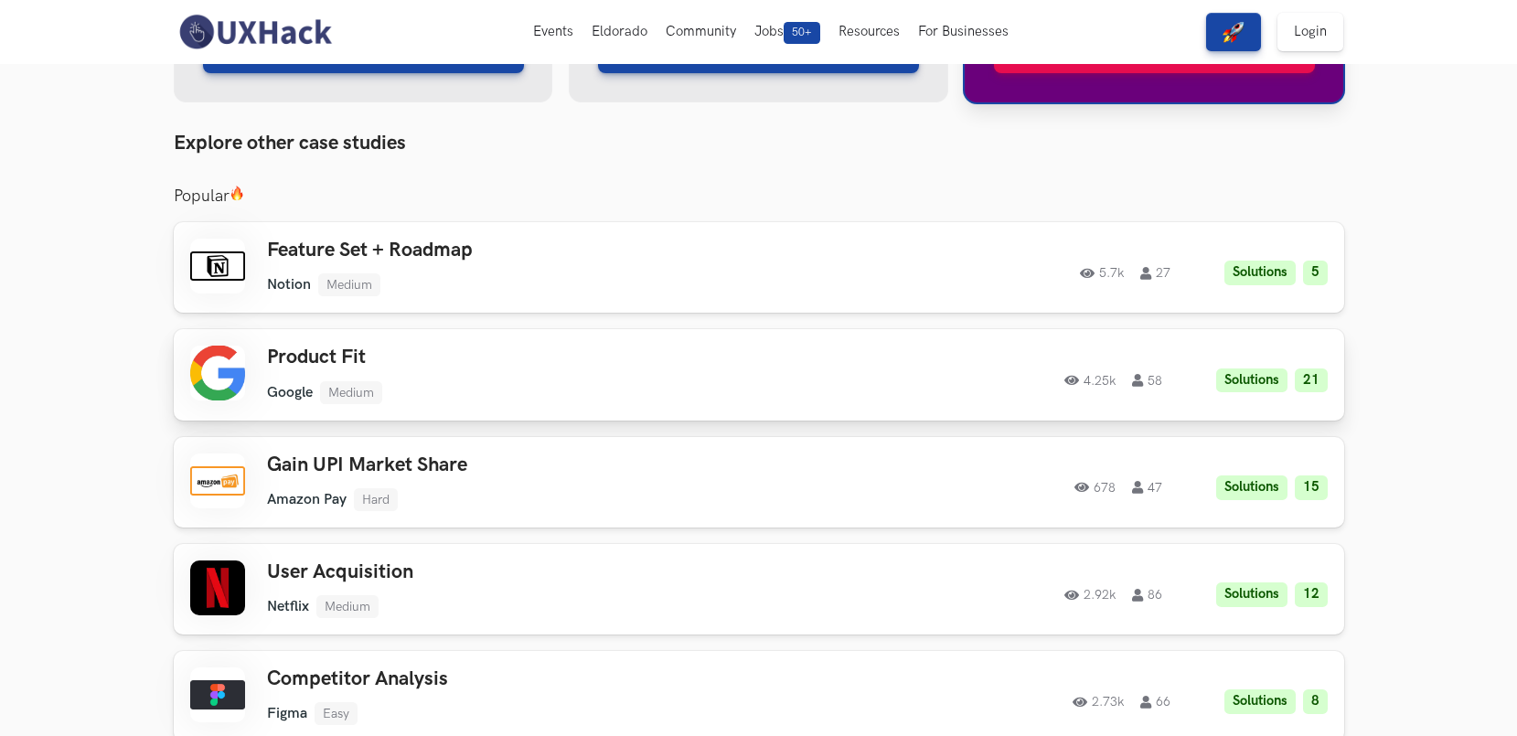 The height and width of the screenshot is (736, 1517). Describe the element at coordinates (802, 33) in the screenshot. I see `span: 50+` at that location.